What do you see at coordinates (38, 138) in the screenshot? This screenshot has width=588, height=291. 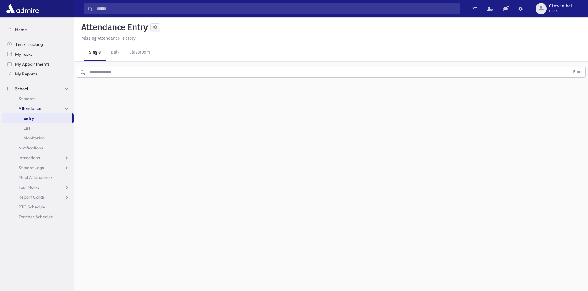 I see `a: Monitoring` at bounding box center [38, 138].